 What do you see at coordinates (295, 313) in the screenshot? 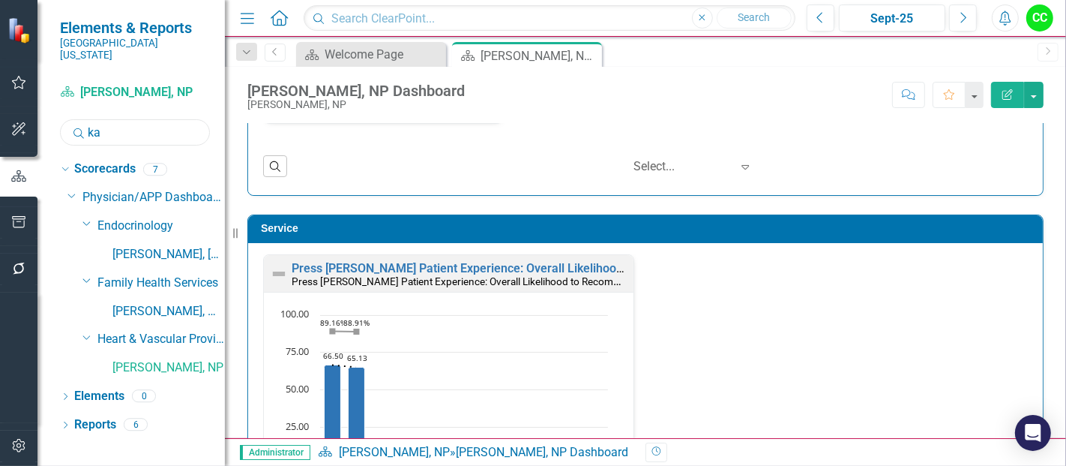
I see `text: 100.00` at bounding box center [295, 313].